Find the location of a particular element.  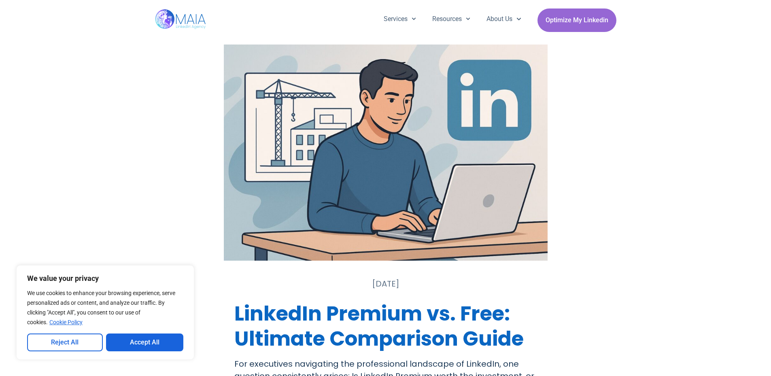

a: Optimize My Linkedin is located at coordinates (577, 20).